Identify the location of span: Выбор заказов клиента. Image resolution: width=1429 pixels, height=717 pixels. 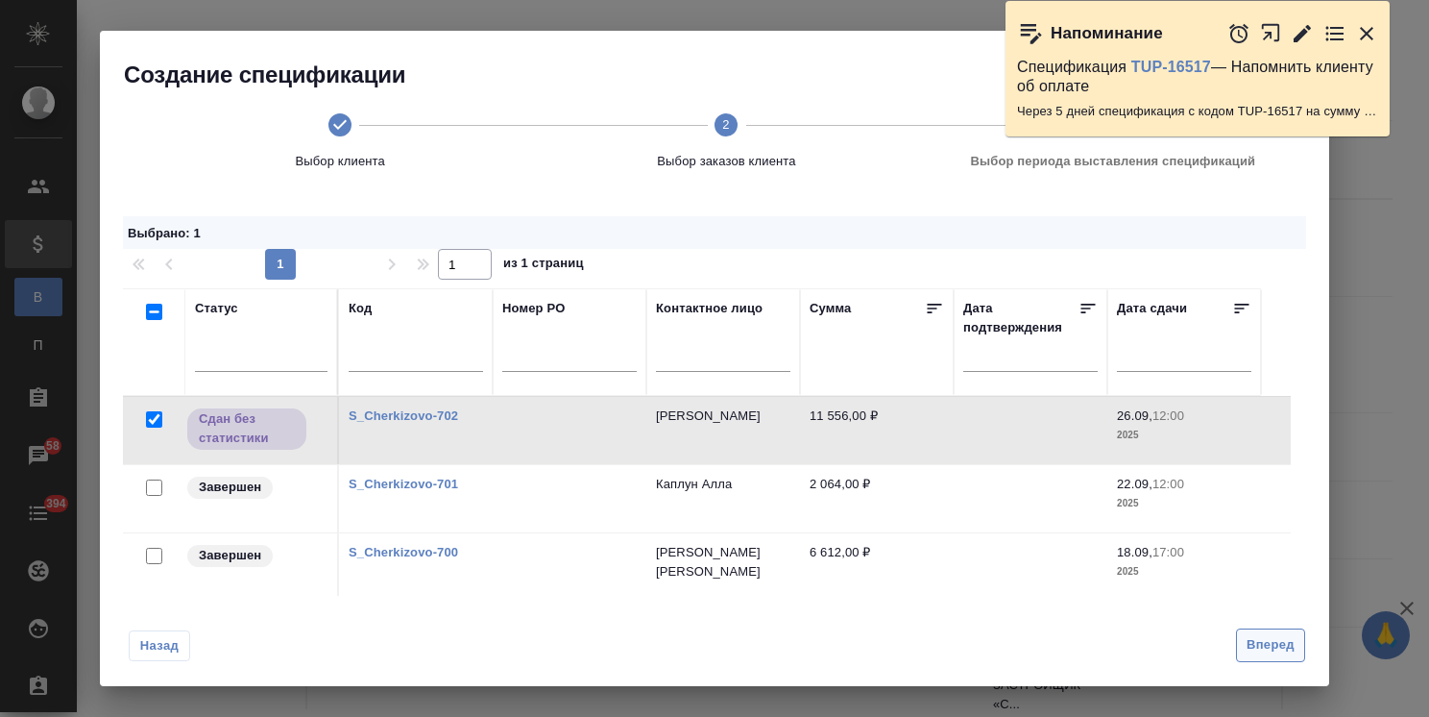
(726, 161).